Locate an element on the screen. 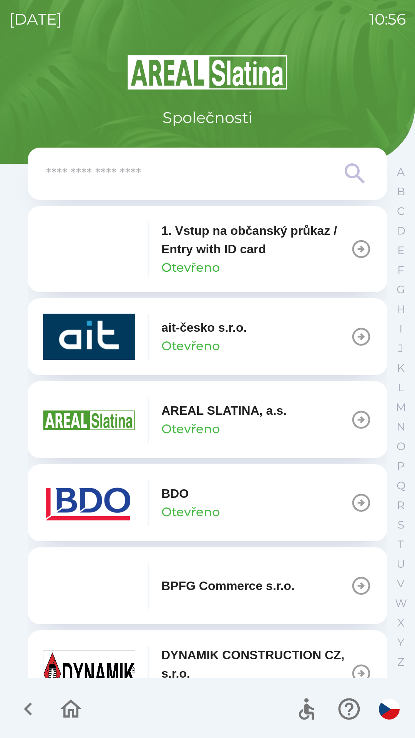  img: aad3f322-fb90-43a2-be23-5ead3ef36ce5.png is located at coordinates (89, 420).